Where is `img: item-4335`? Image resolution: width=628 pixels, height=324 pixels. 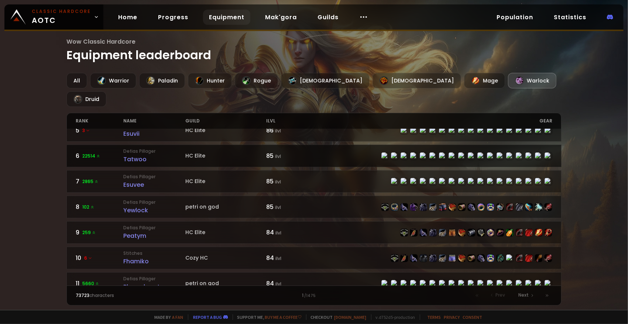
img: item-4335 is located at coordinates (414, 207).